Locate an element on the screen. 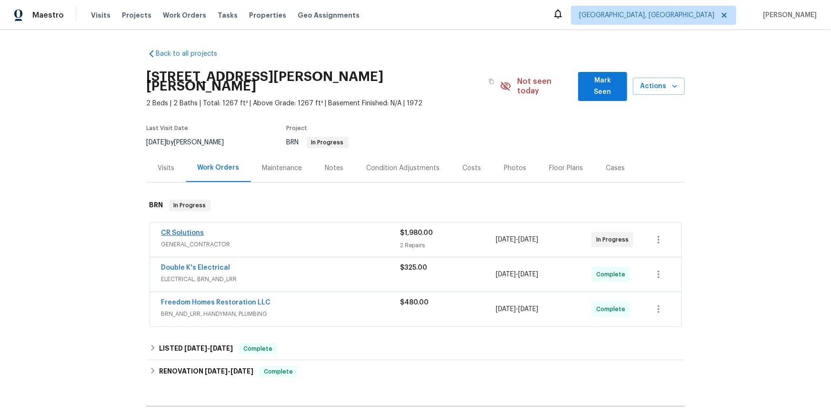  span: Properties is located at coordinates (268, 15).